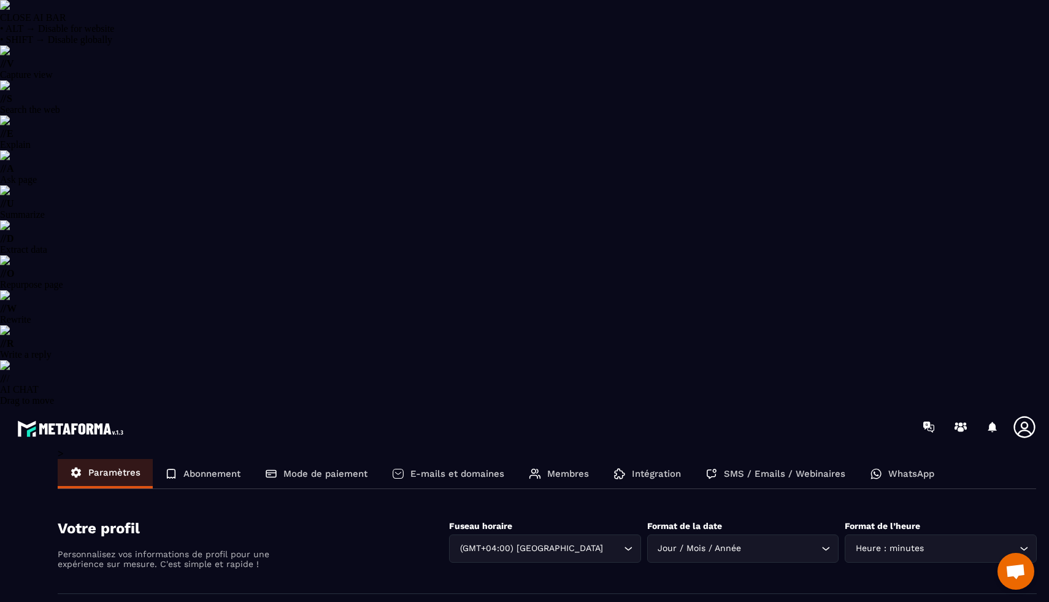  Describe the element at coordinates (785, 474) in the screenshot. I see `p: SMS / Emails / Webinaires` at that location.